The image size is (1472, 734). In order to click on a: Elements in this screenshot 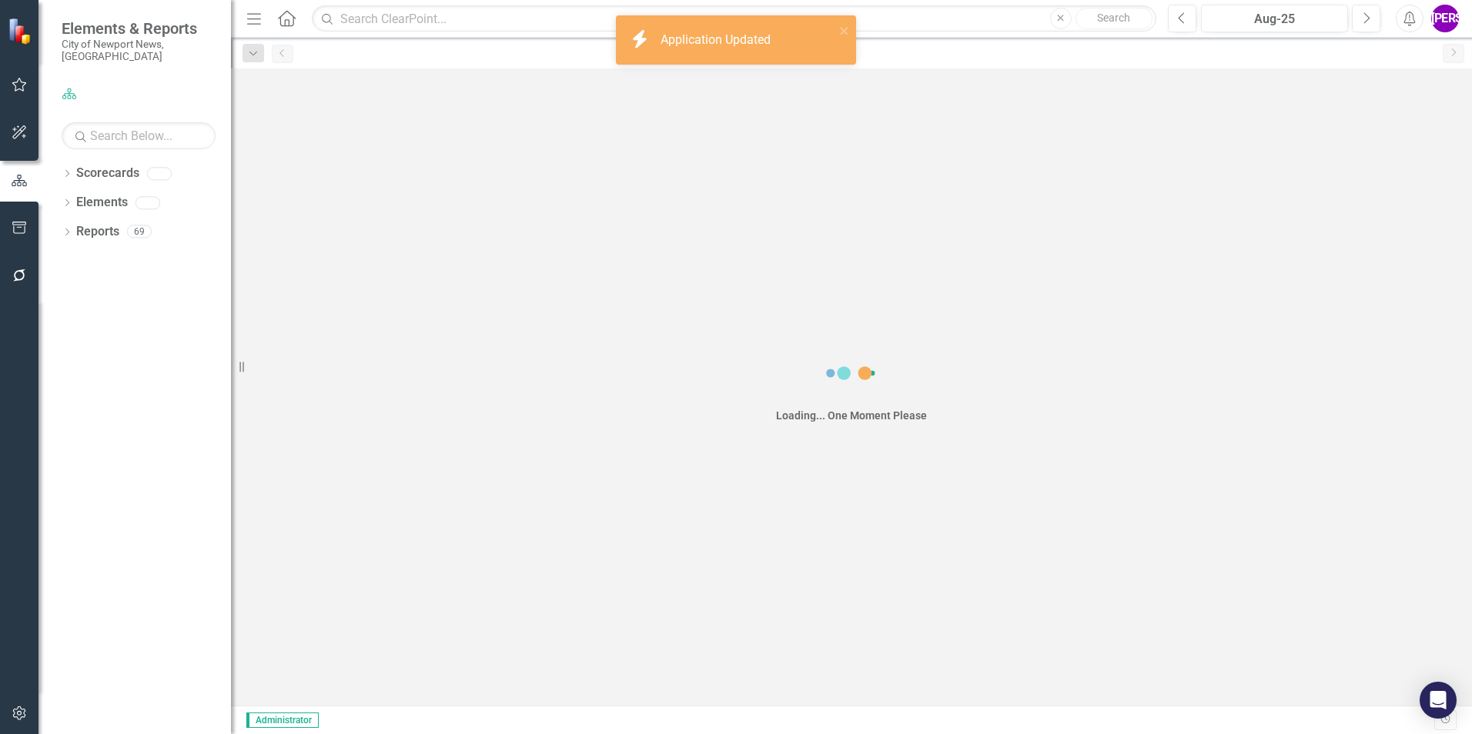, I will do `click(102, 202)`.